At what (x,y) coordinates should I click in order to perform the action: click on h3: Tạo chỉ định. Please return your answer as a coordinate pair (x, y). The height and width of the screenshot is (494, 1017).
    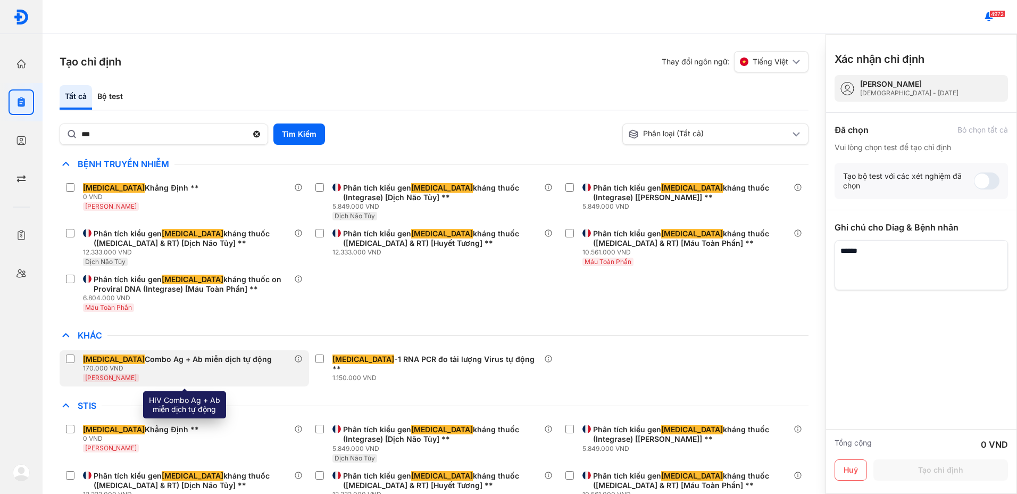
    Looking at the image, I should click on (90, 62).